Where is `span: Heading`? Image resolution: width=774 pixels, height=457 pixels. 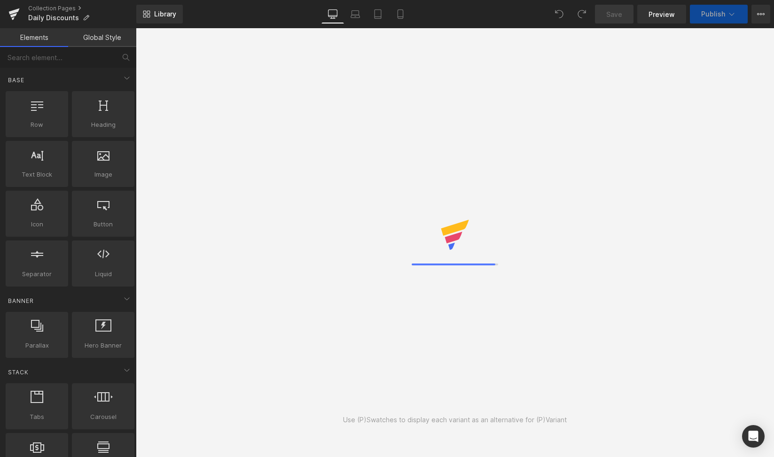 span: Heading is located at coordinates (103, 125).